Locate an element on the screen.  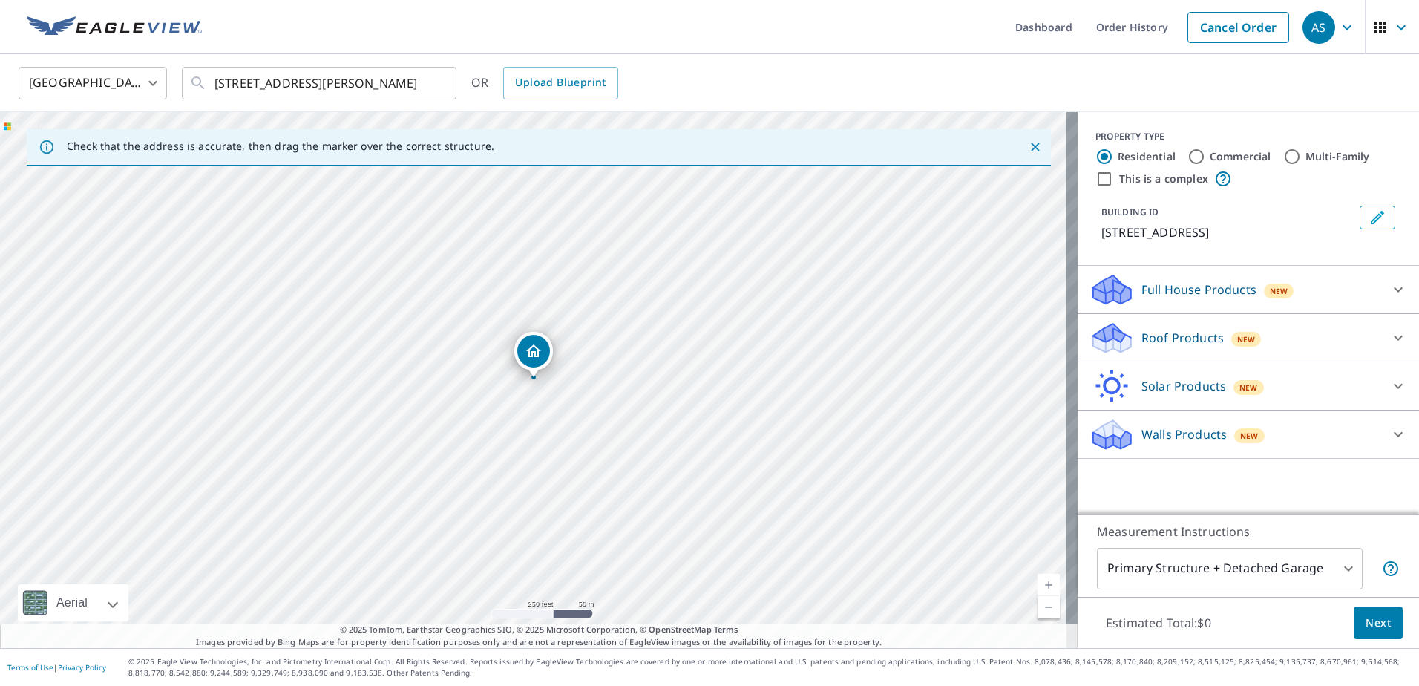
span: © 2025 TomTom, Earthstar Geographics SIO, © 2025 Microsoft Corporation, © is located at coordinates (539, 630).